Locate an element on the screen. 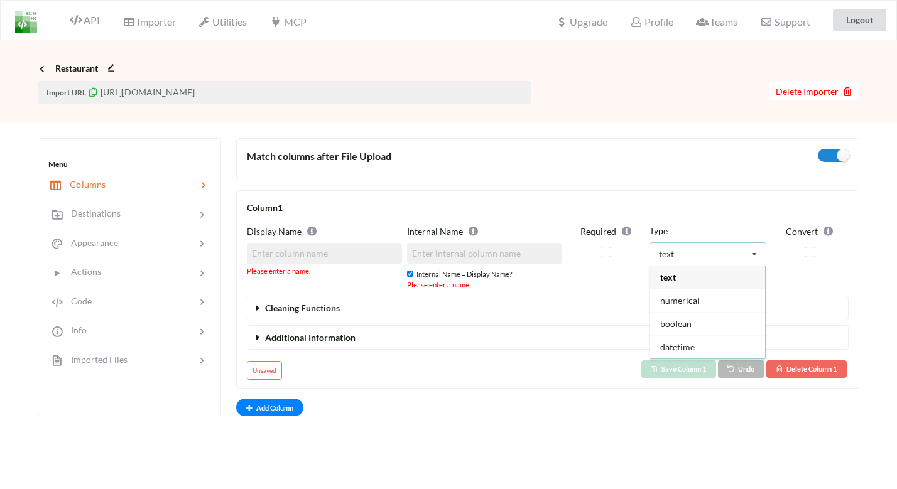  img: LogoIcon.png is located at coordinates (26, 21).